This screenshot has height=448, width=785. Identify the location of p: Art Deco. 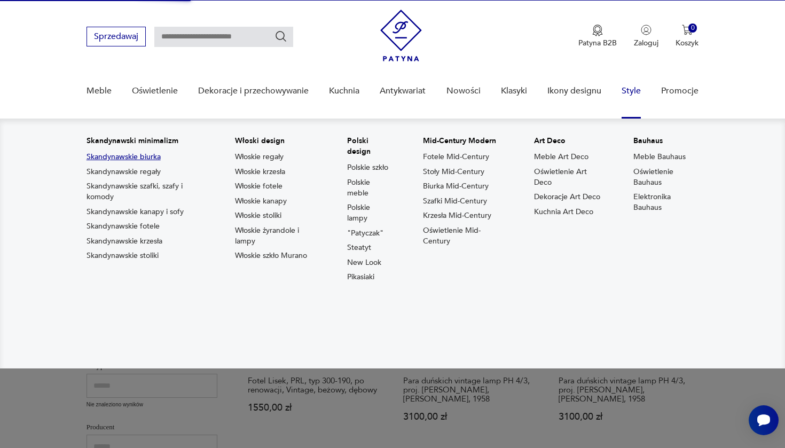
(568, 141).